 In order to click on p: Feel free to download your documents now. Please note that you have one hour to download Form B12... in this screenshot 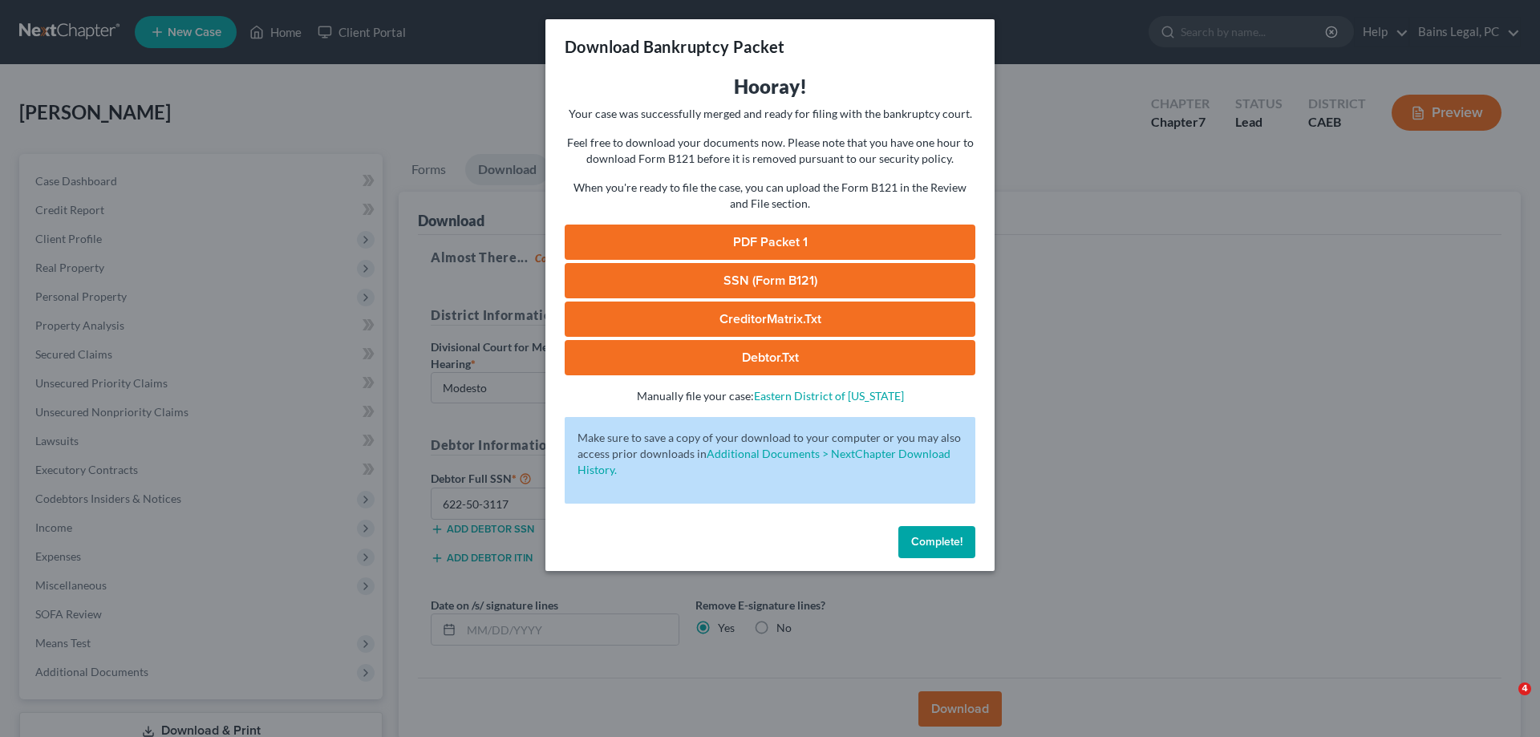, I will do `click(770, 151)`.